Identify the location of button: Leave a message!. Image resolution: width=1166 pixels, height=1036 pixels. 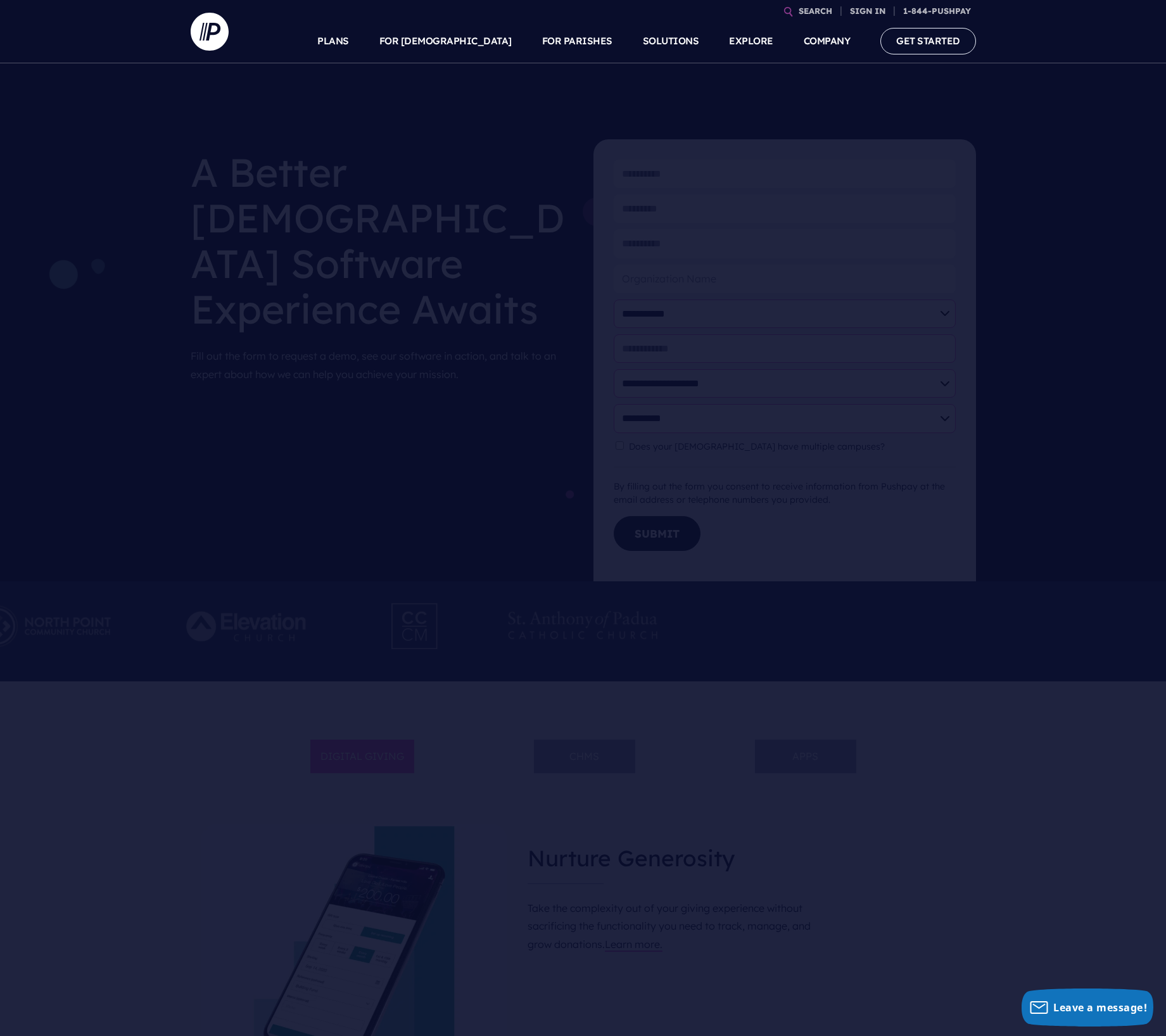
(1087, 1007).